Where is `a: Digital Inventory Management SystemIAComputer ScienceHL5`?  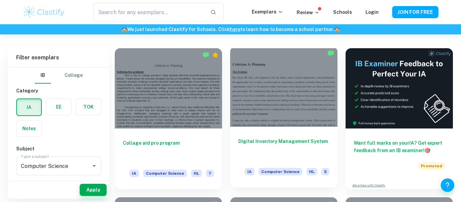
a: Digital Inventory Management SystemIAComputer ScienceHL5 is located at coordinates (284, 119).